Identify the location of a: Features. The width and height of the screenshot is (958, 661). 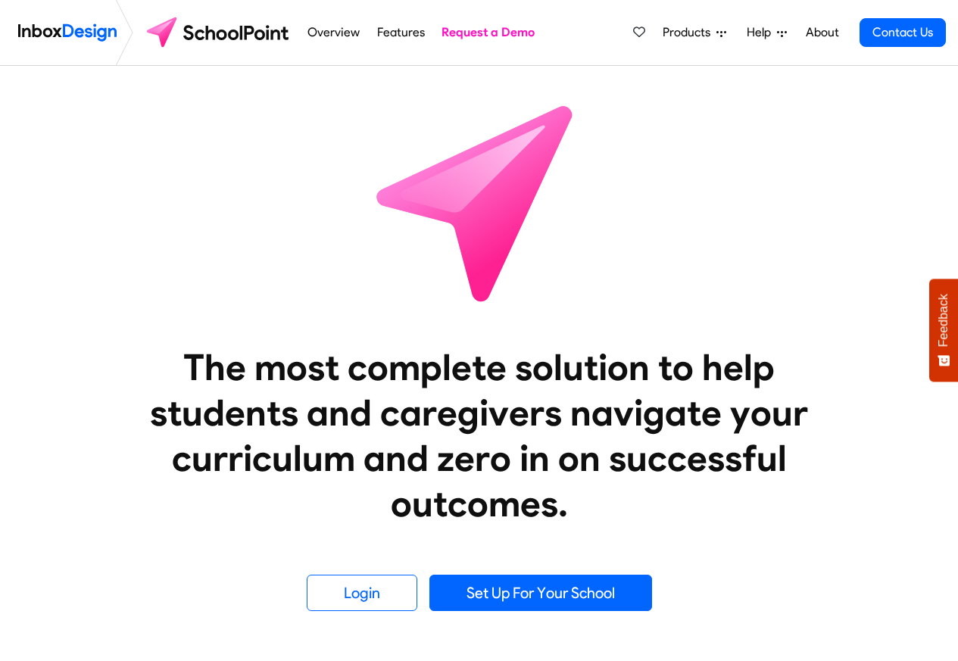
(401, 33).